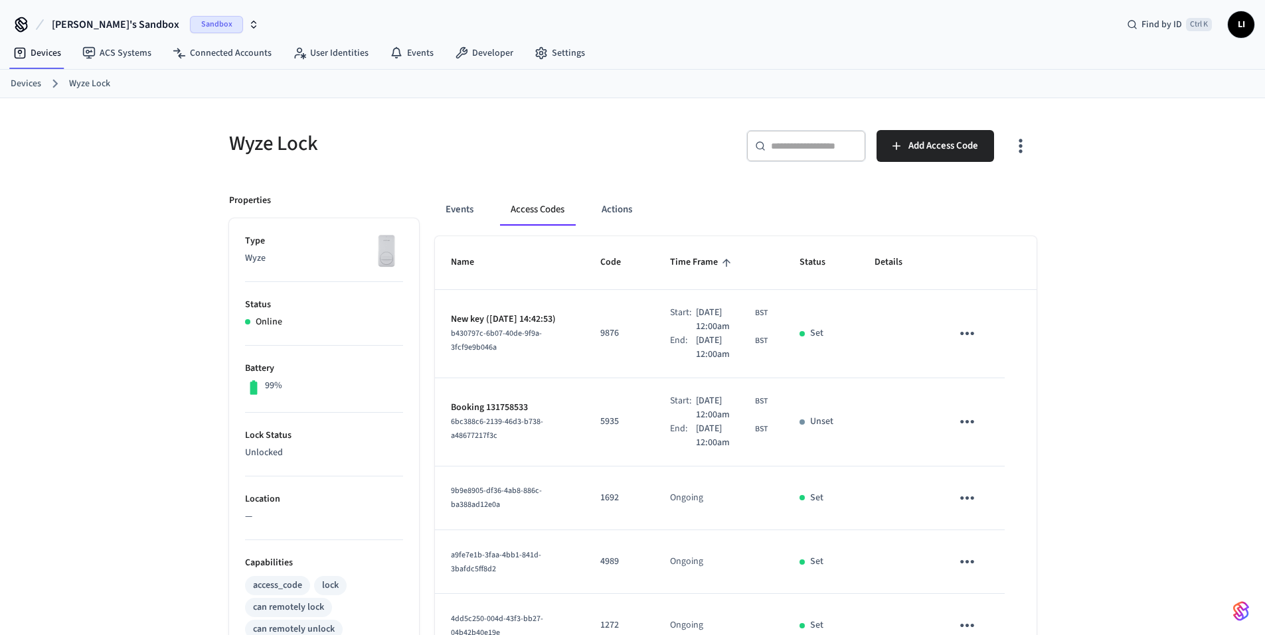  I want to click on p: Online, so click(269, 322).